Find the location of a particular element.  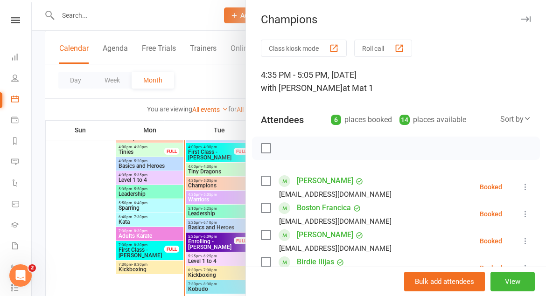

a: Calendar is located at coordinates (21, 100).